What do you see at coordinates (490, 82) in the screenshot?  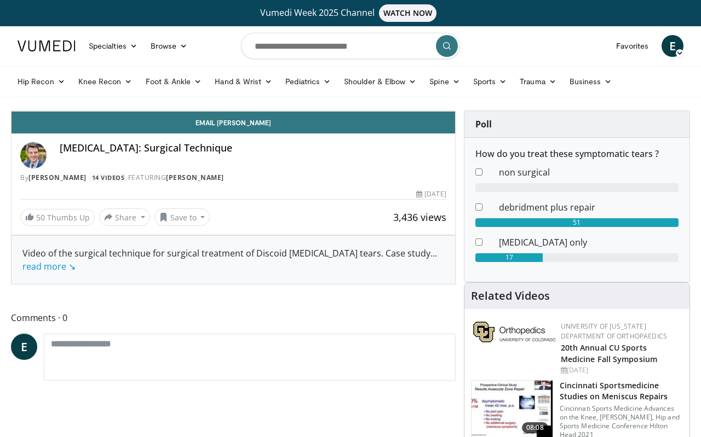 I see `a: Sports` at bounding box center [490, 82].